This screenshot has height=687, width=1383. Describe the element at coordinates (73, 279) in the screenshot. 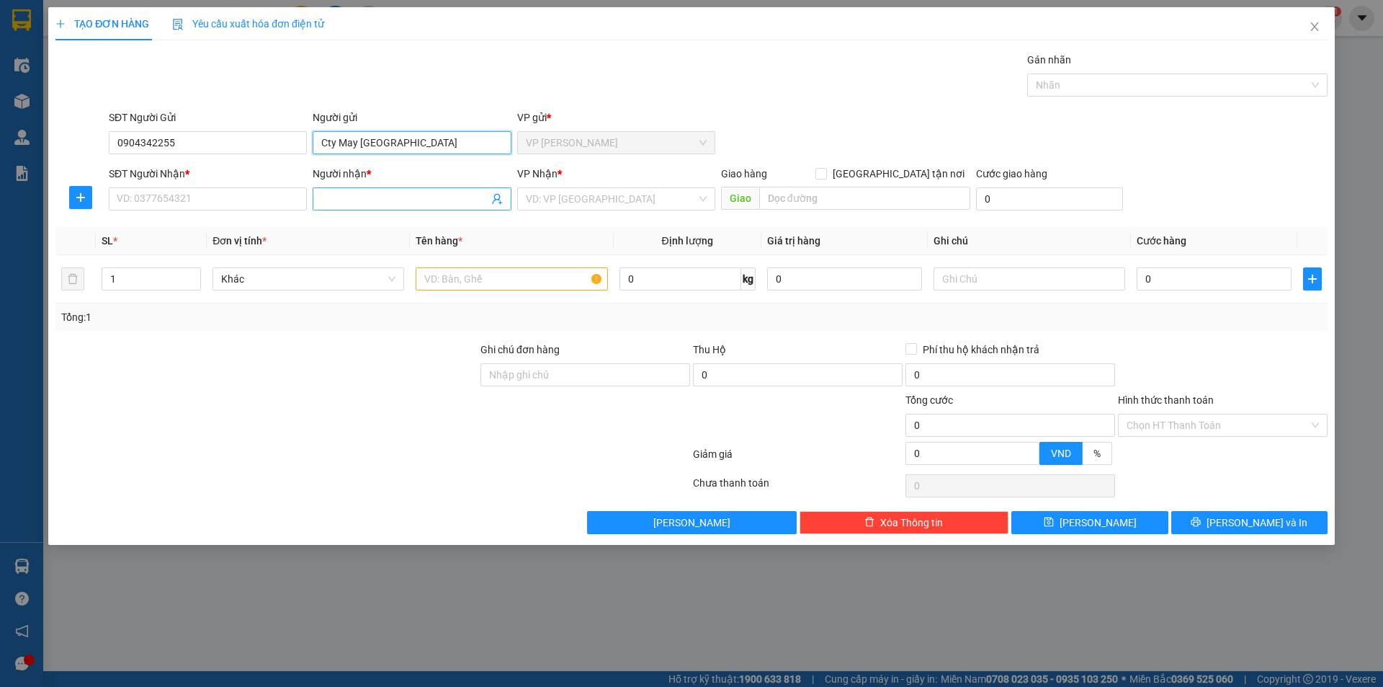

I see `button: delete` at that location.